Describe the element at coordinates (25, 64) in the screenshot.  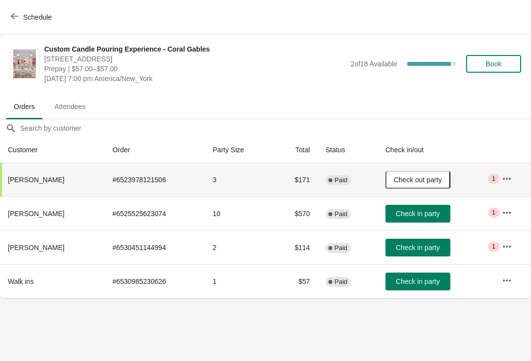
I see `img: Custom Candle Pouring Experience - Coral Gables` at that location.